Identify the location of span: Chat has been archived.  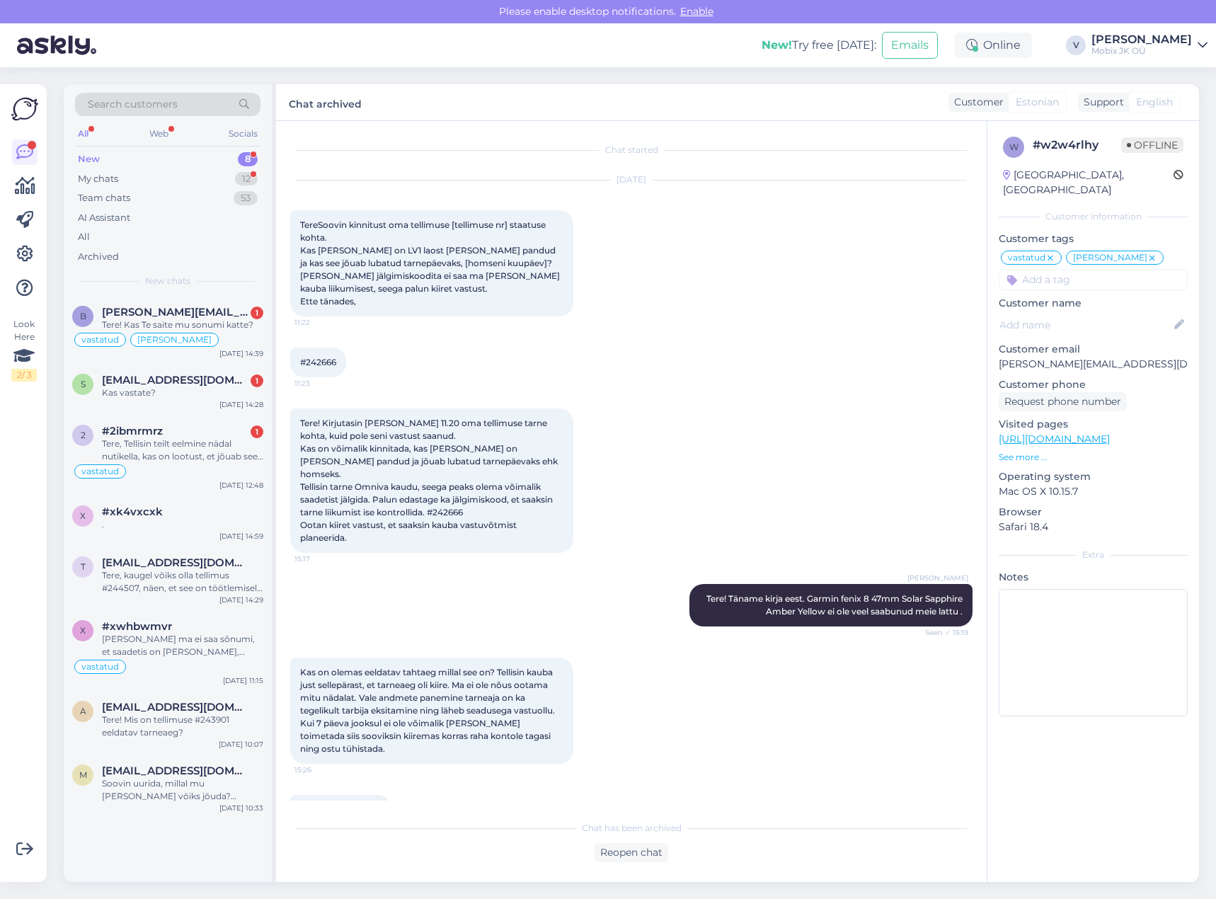
(632, 828).